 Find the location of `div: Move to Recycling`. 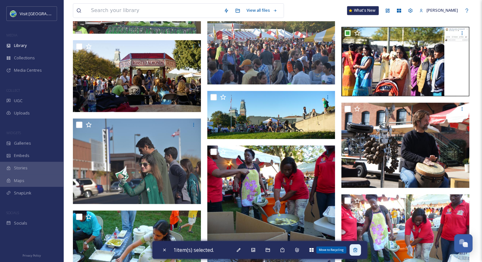

div: Move to Recycling is located at coordinates (331, 250).